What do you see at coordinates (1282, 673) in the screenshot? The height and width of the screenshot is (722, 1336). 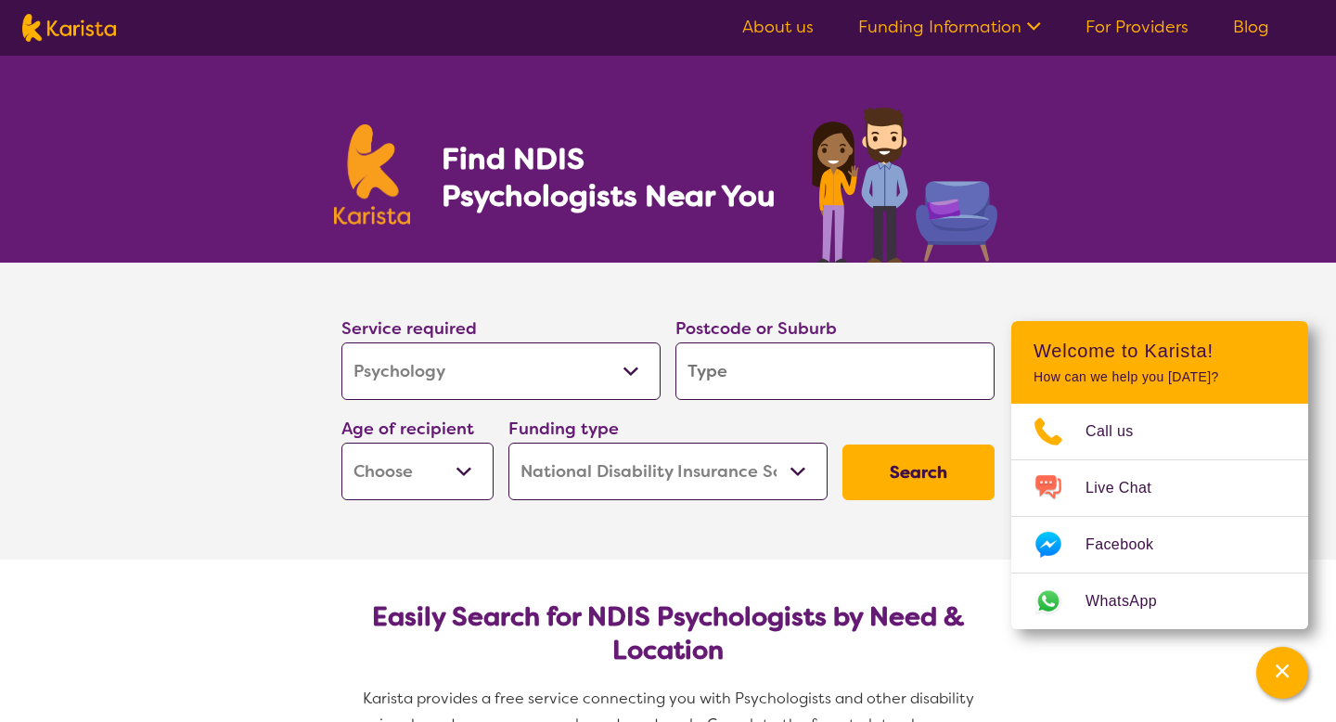 I see `button: Channel Menu` at bounding box center [1282, 673].